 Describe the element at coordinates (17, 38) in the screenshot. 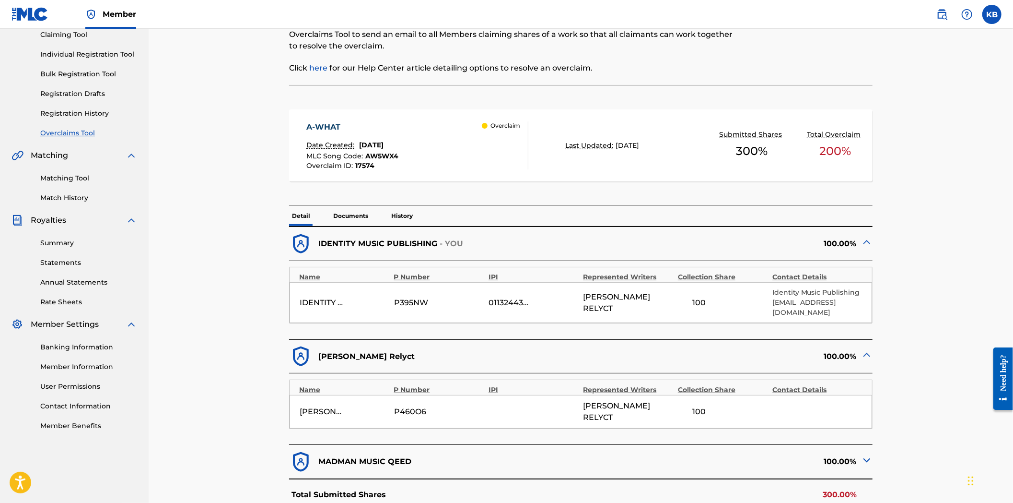

I see `div: Open Resource Center` at that location.